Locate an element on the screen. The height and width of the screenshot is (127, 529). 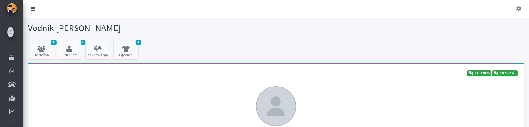
a: 30 Oprema is located at coordinates (126, 50).